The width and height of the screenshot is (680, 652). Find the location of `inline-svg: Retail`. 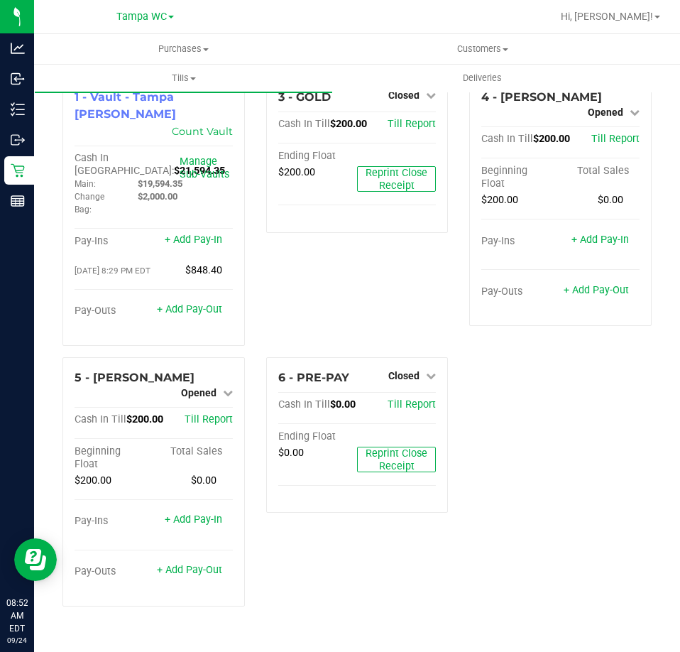

inline-svg: Retail is located at coordinates (18, 170).